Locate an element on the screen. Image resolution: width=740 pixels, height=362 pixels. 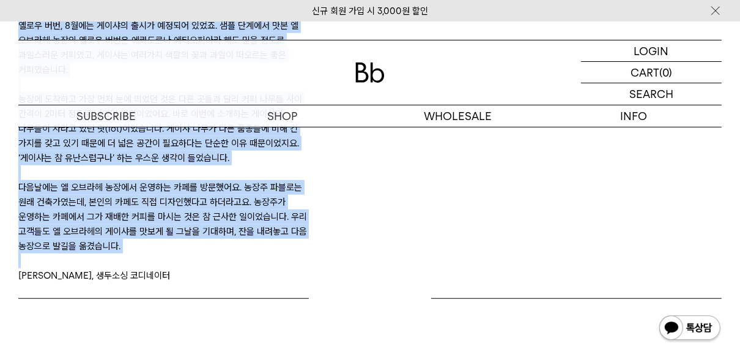
p: SHOP is located at coordinates (283, 116).